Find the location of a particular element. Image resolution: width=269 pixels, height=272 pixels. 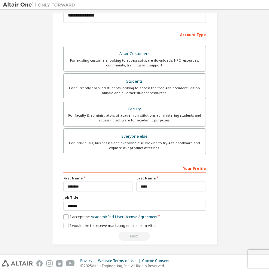

img: linkedin.svg is located at coordinates (59, 263).